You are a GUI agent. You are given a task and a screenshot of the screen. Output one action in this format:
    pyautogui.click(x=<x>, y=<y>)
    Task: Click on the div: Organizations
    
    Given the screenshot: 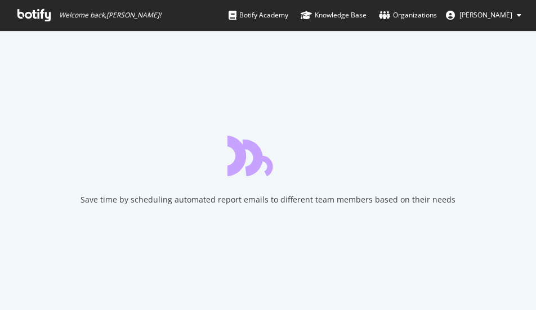 What is the action you would take?
    pyautogui.click(x=408, y=15)
    